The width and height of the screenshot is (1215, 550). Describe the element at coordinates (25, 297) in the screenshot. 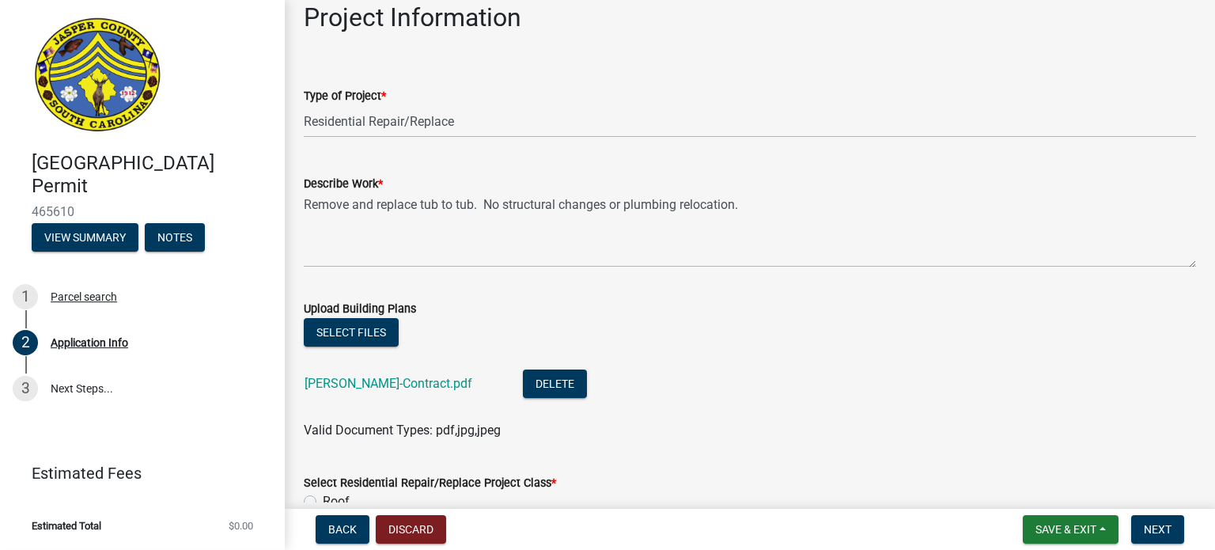

I see `div: 1` at that location.